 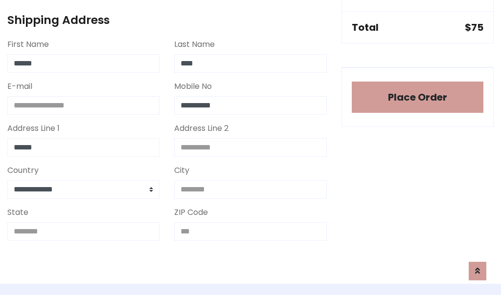 What do you see at coordinates (191, 213) in the screenshot?
I see `label: ZIP Code` at bounding box center [191, 213].